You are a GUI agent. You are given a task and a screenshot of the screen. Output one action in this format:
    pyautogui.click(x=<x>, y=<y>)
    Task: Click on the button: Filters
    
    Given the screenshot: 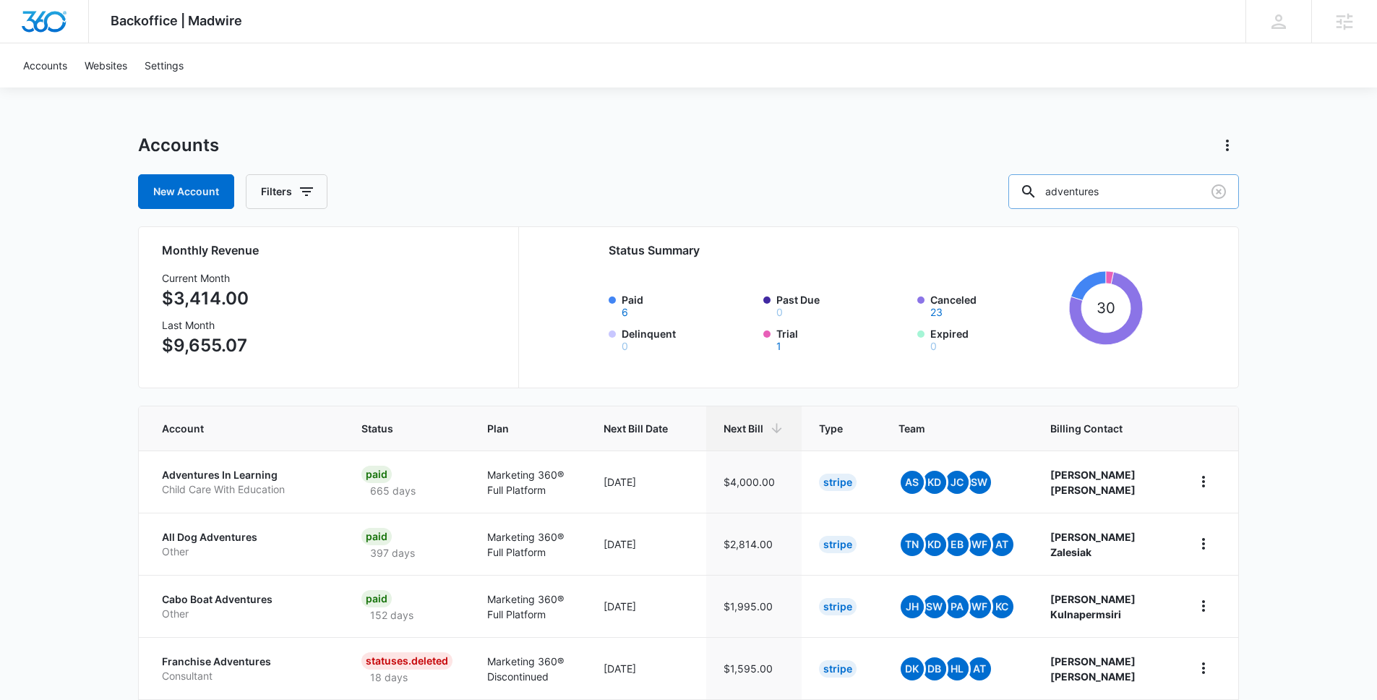 What is the action you would take?
    pyautogui.click(x=286, y=192)
    